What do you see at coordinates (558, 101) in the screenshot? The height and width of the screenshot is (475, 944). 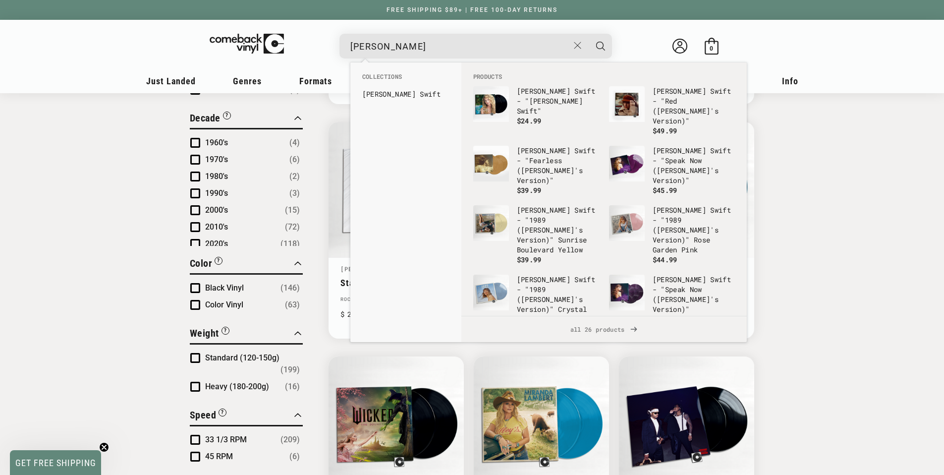 I see `p: t - " t"` at bounding box center [558, 101].